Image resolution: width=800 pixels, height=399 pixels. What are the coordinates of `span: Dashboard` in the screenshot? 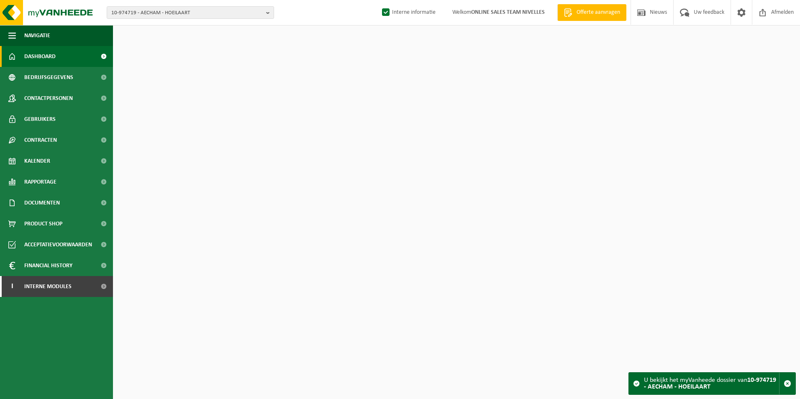 It's located at (40, 56).